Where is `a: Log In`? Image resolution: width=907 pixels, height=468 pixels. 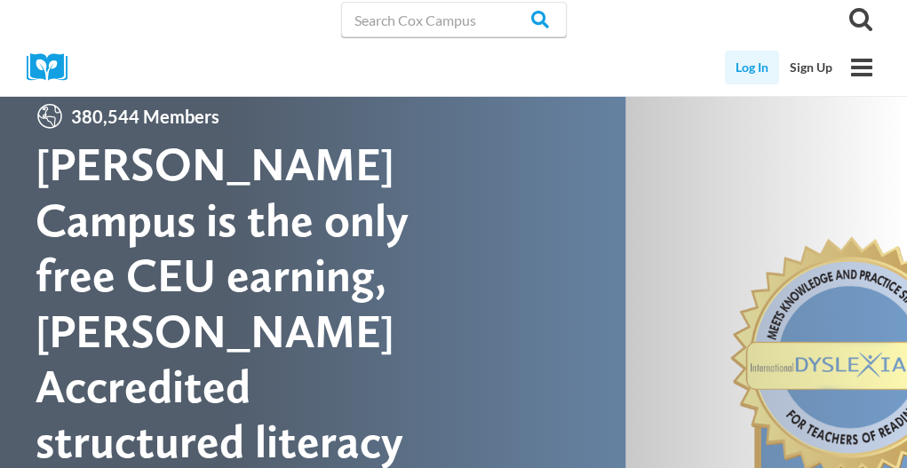 a: Log In is located at coordinates (751, 67).